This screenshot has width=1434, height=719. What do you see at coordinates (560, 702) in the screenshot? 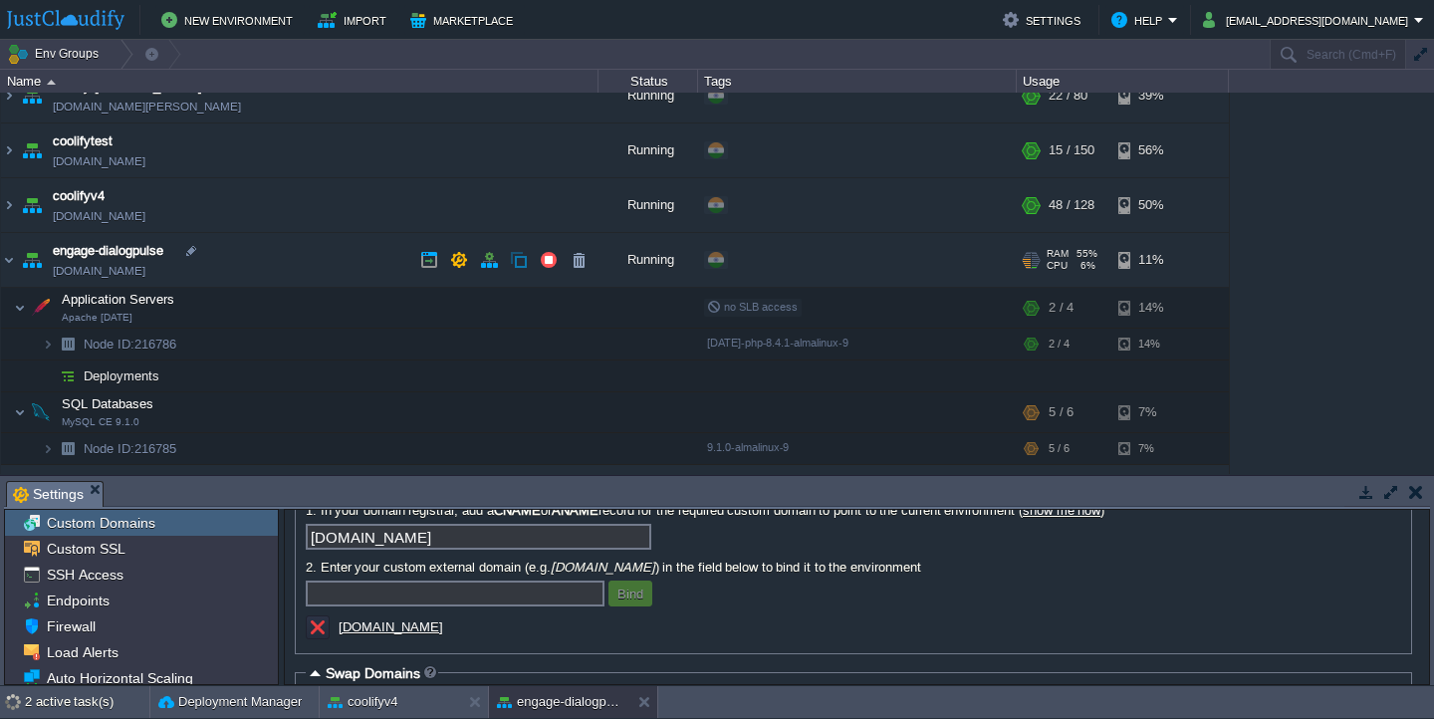
I see `button: engage-dialogpulse` at bounding box center [560, 702].